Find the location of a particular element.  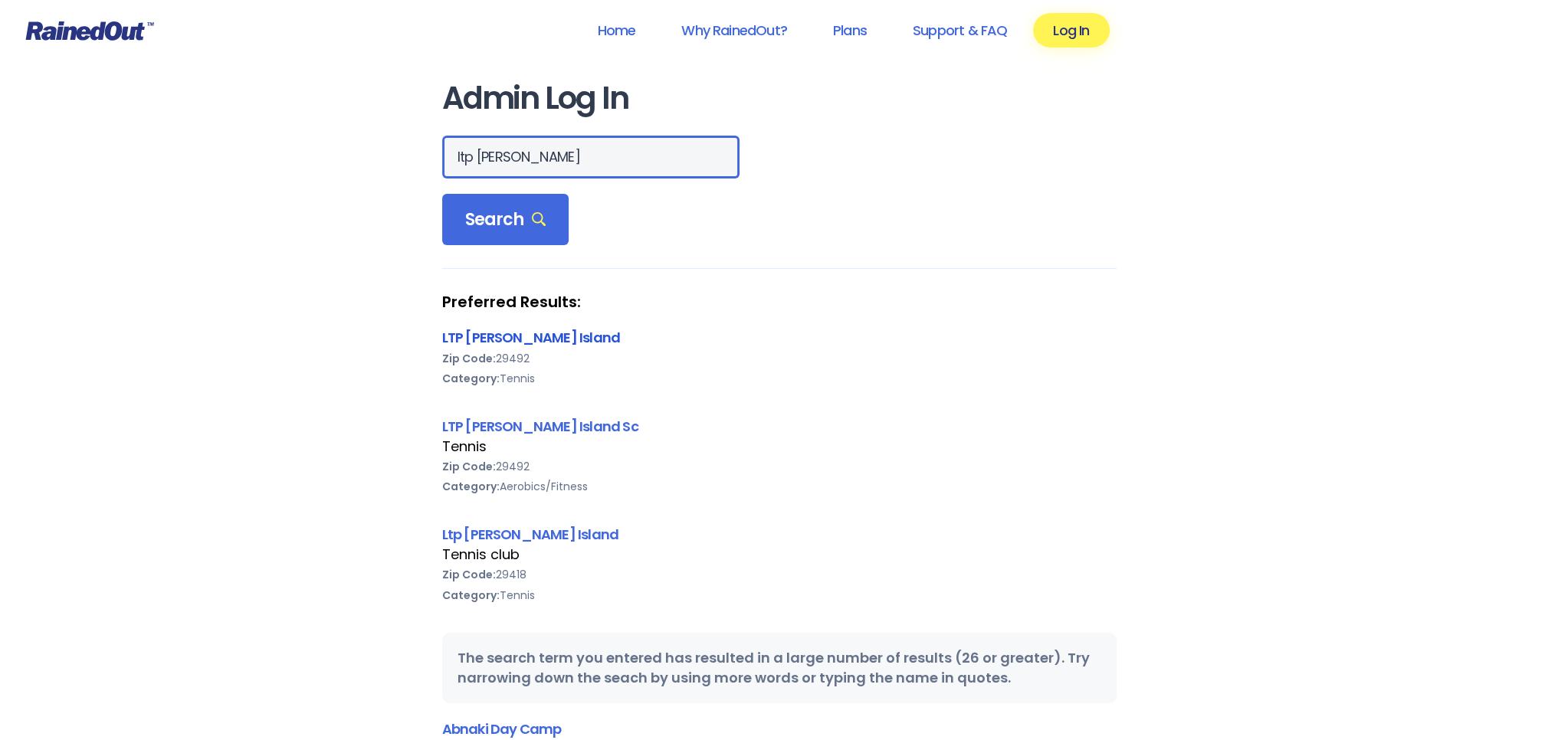

a: Home is located at coordinates (616, 30).